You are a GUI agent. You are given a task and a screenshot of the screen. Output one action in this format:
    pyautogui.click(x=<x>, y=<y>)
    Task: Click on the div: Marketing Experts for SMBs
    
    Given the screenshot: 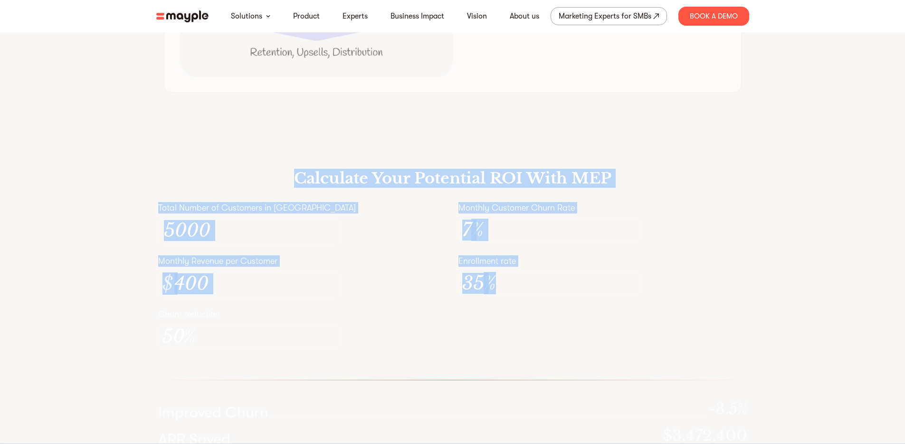 What is the action you would take?
    pyautogui.click(x=605, y=16)
    